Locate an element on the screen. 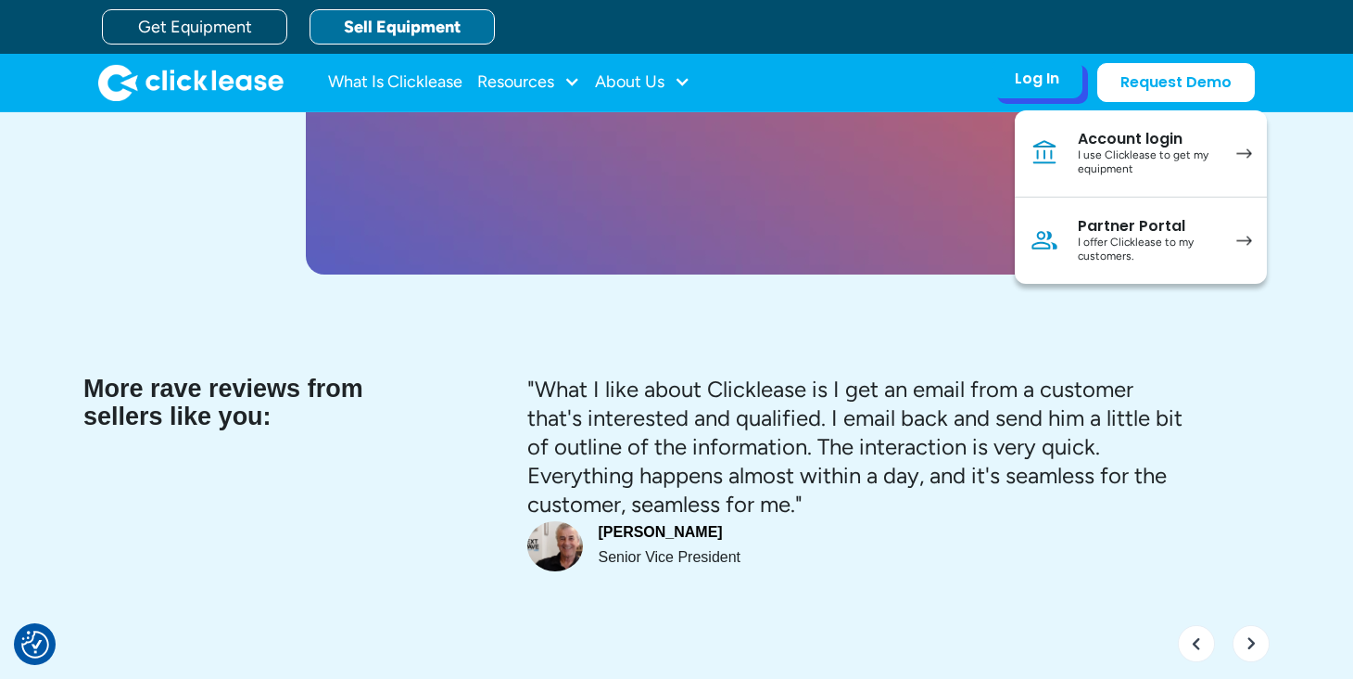 Image resolution: width=1353 pixels, height=679 pixels. div: I offer Clicklease to my customers. is located at coordinates (1148, 249).